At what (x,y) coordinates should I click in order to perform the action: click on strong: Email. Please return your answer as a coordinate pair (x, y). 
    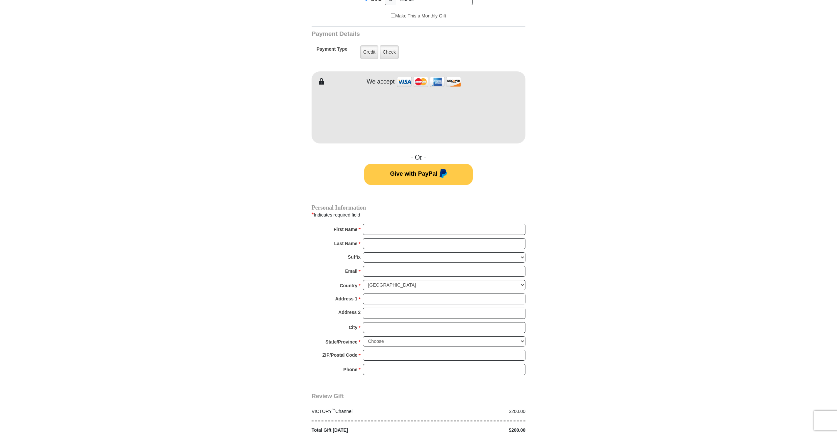
    Looking at the image, I should click on (351, 271).